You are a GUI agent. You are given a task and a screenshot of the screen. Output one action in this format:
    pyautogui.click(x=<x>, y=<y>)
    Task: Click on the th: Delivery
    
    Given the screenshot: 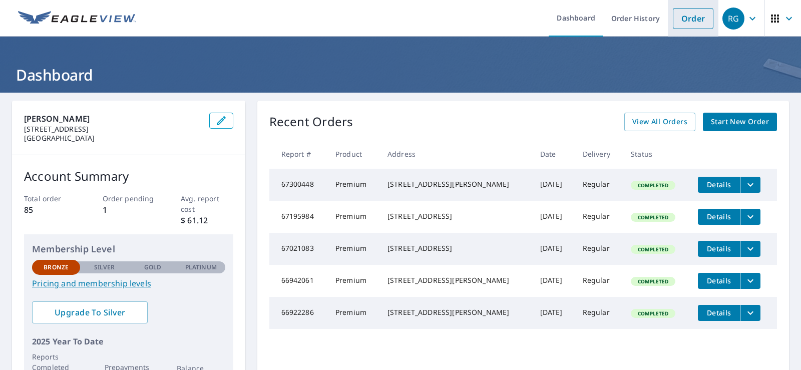 What is the action you would take?
    pyautogui.click(x=599, y=154)
    